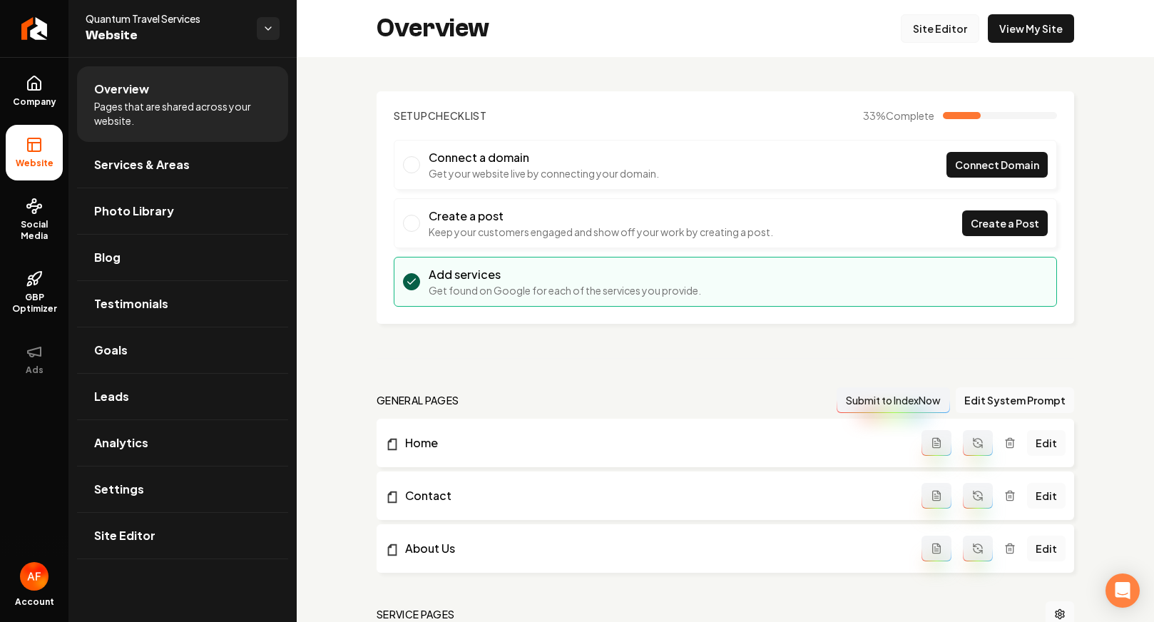  Describe the element at coordinates (543, 158) in the screenshot. I see `h3: Connect a domain` at that location.